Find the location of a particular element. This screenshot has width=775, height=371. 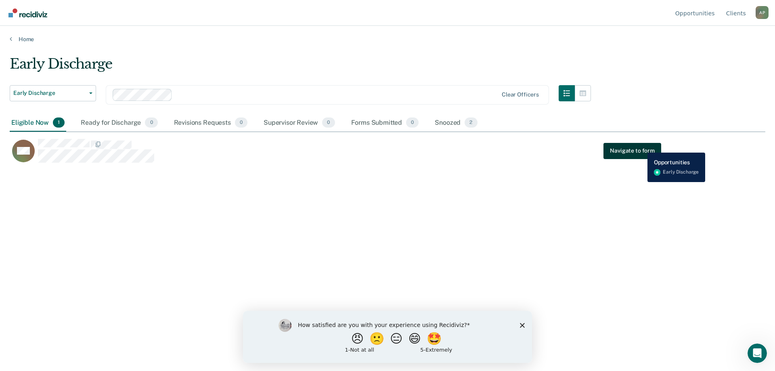

div: Snoozed2 is located at coordinates (456, 123).